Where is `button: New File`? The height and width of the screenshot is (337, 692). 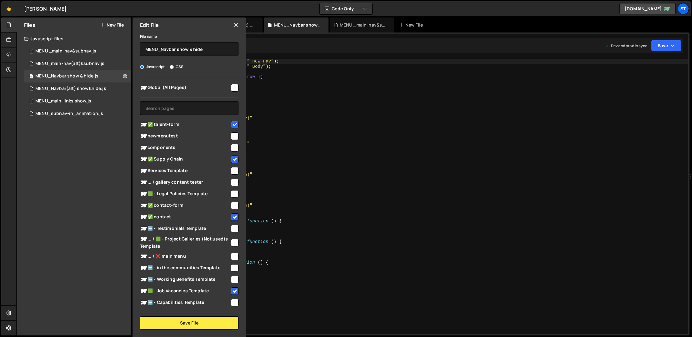 button: New File is located at coordinates (112, 25).